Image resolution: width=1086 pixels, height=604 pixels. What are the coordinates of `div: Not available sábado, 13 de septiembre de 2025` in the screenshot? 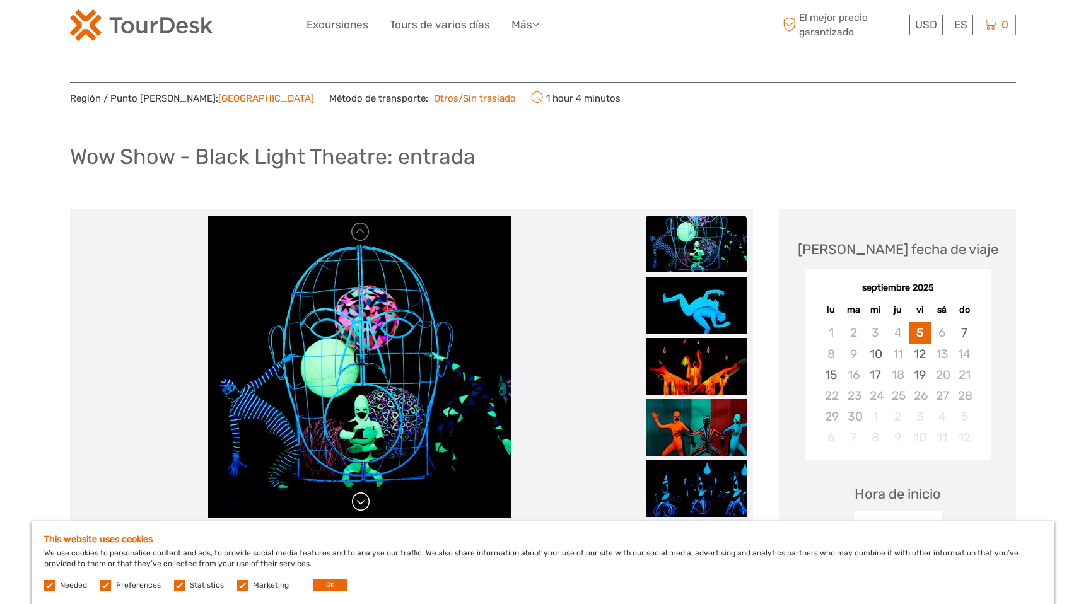 It's located at (941, 354).